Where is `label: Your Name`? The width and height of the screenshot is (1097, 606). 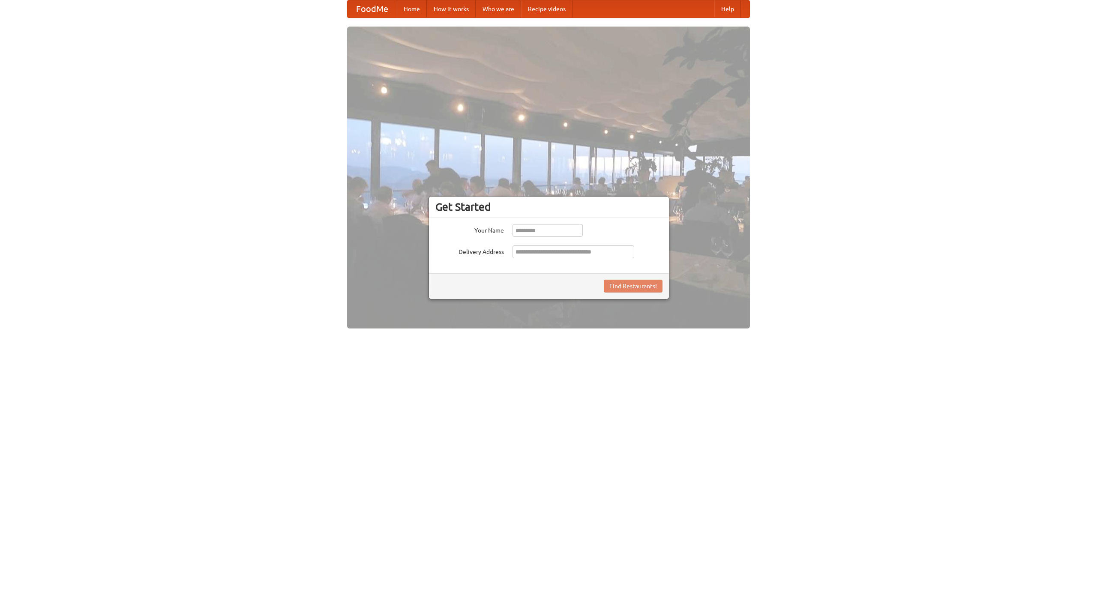 label: Your Name is located at coordinates (469, 229).